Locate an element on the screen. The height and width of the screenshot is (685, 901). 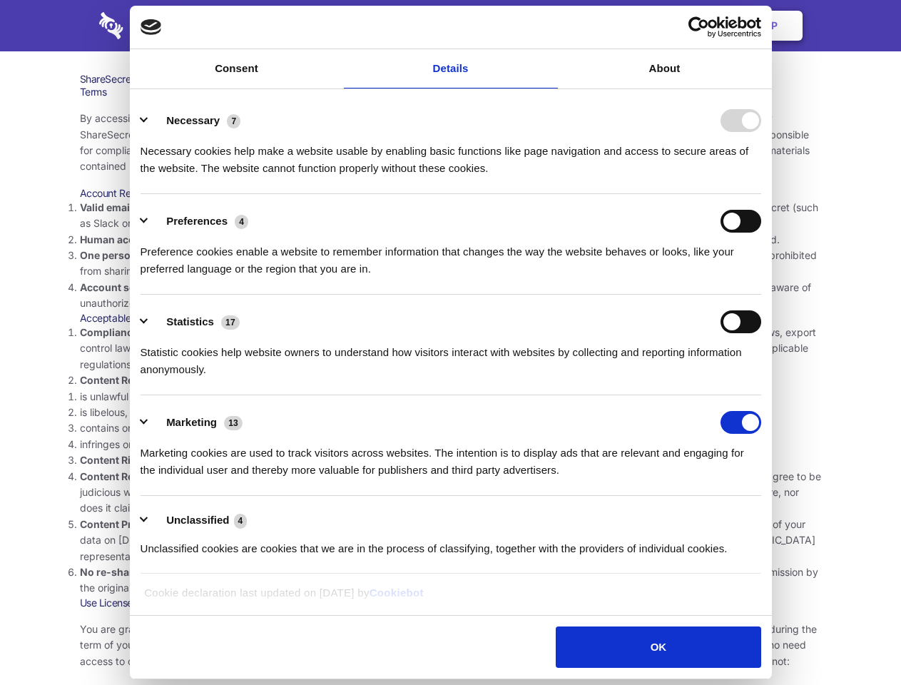
a: Pricing is located at coordinates (450, 26).